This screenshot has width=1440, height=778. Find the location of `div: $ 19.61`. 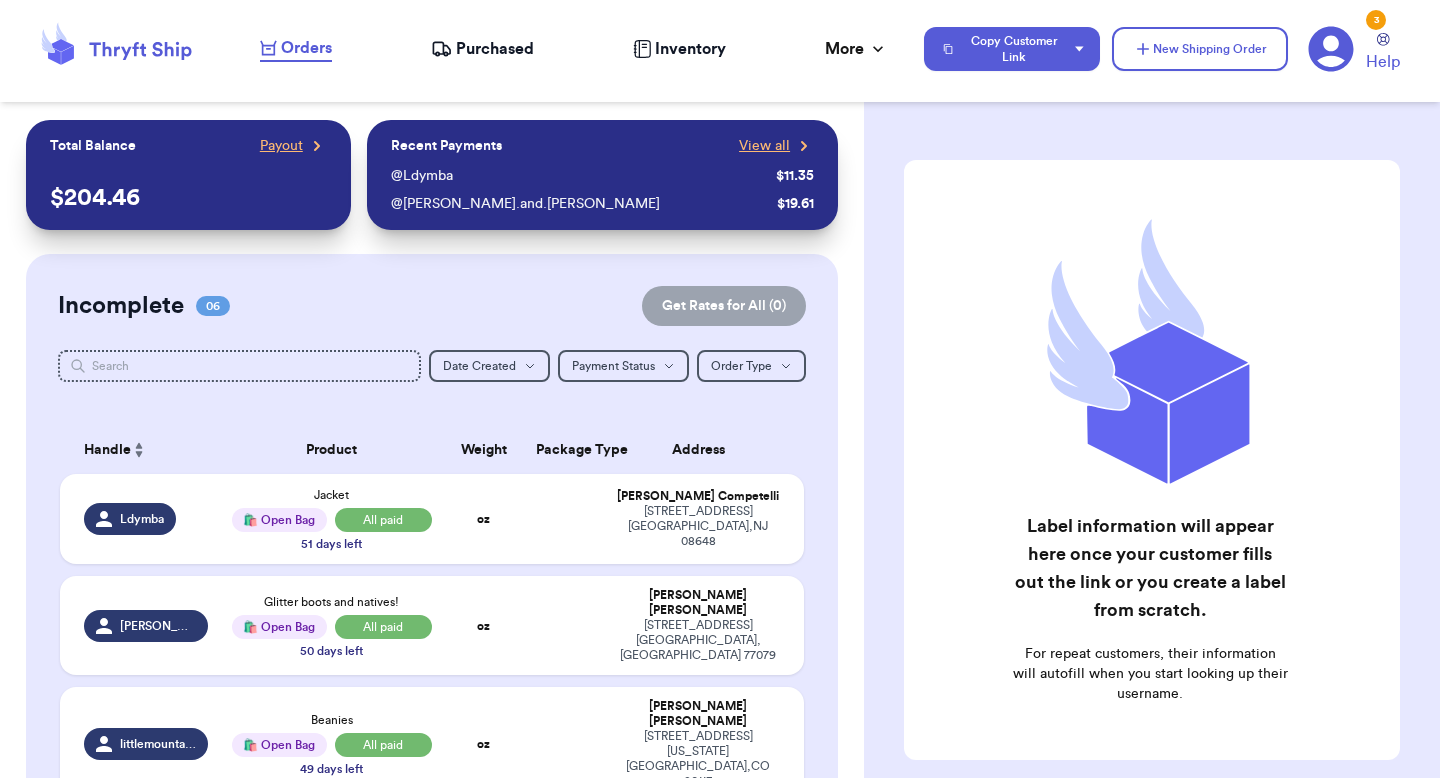

div: $ 19.61 is located at coordinates (795, 204).